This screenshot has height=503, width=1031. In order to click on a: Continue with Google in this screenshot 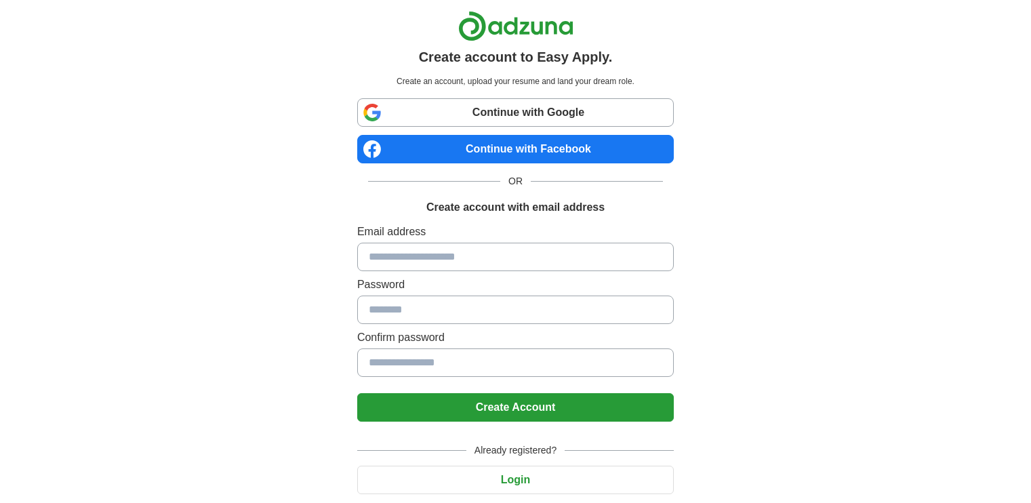, I will do `click(515, 112)`.